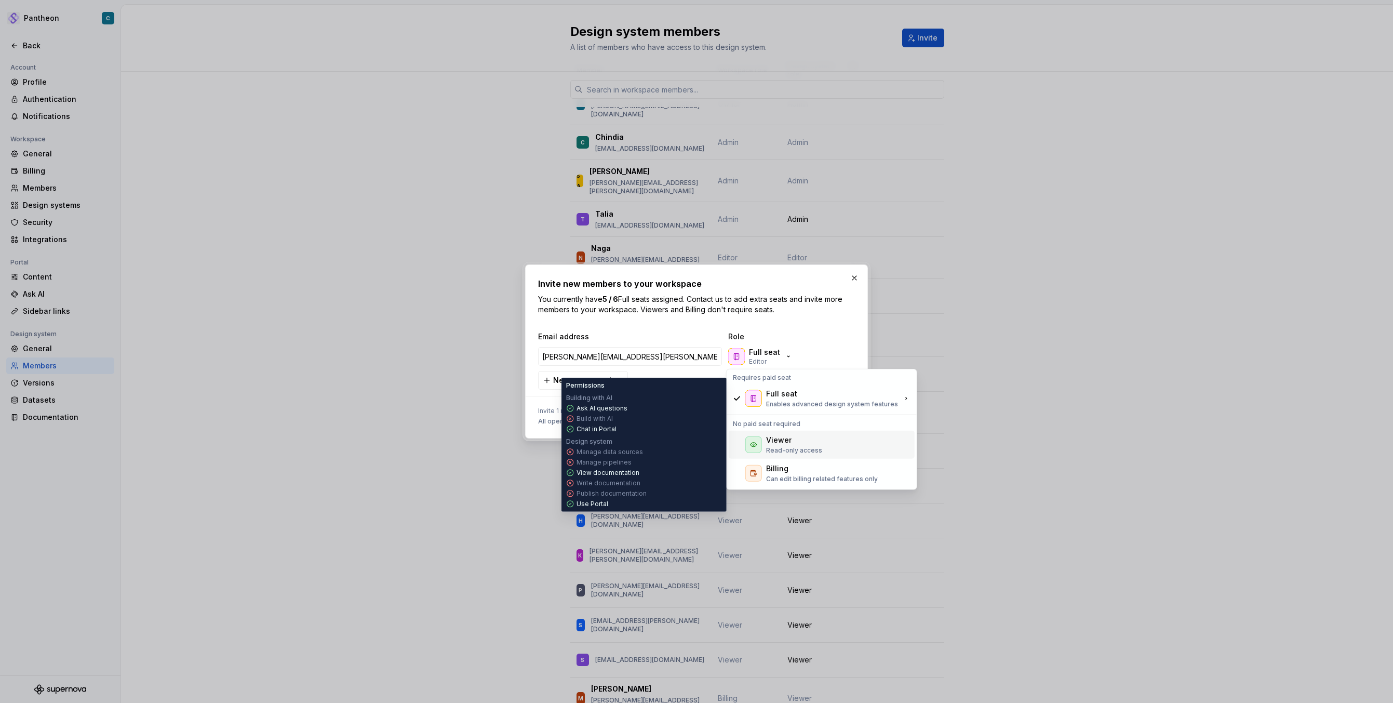 This screenshot has height=703, width=1393. I want to click on p: Use Portal, so click(592, 504).